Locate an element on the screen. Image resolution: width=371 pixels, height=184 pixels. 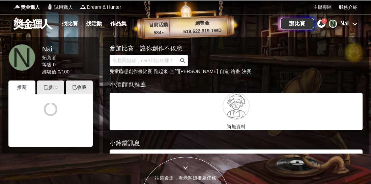
span: 等級 is located at coordinates (47, 64).